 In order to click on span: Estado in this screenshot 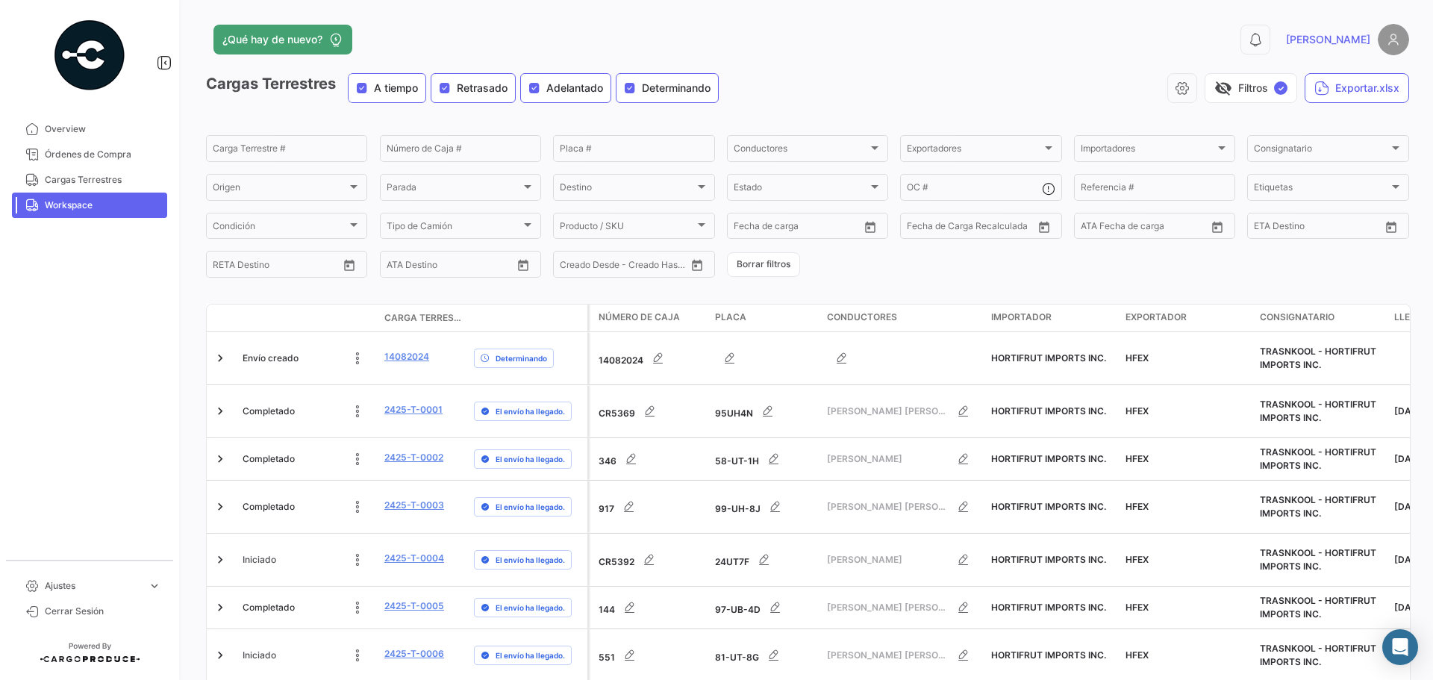, I will do `click(801, 190)`.